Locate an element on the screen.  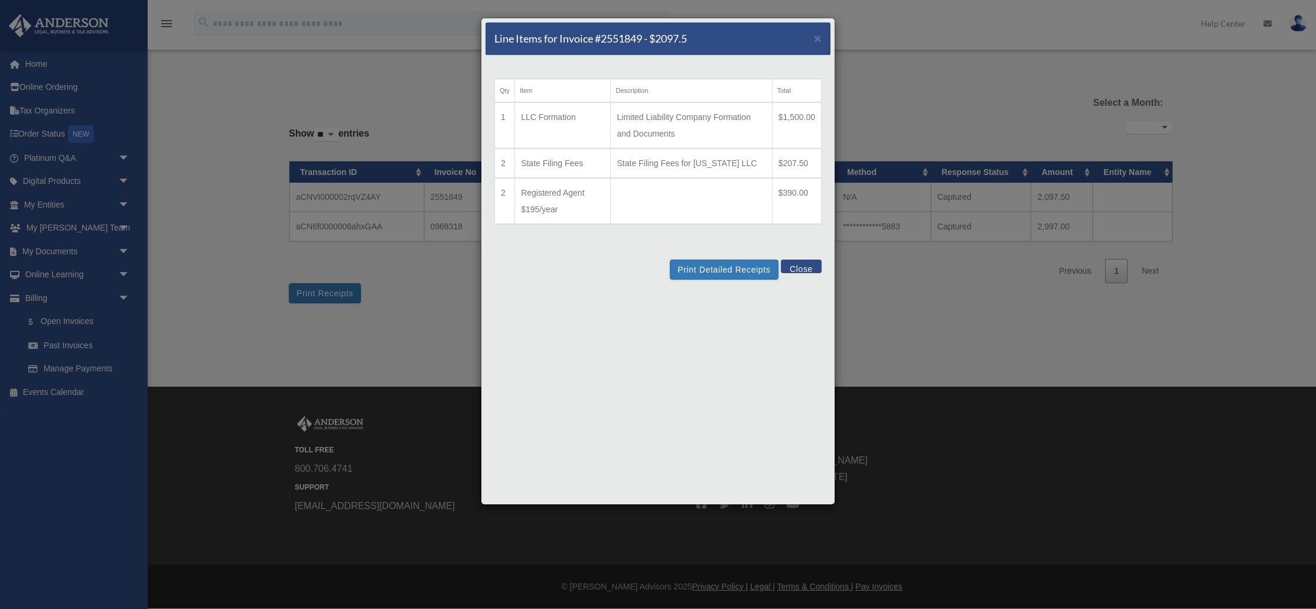
td: $1,500.00 is located at coordinates (796, 125).